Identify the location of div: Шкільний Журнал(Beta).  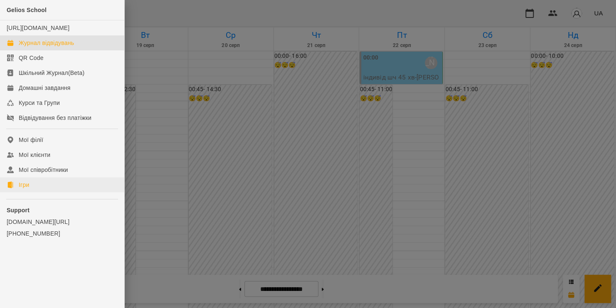
(52, 73).